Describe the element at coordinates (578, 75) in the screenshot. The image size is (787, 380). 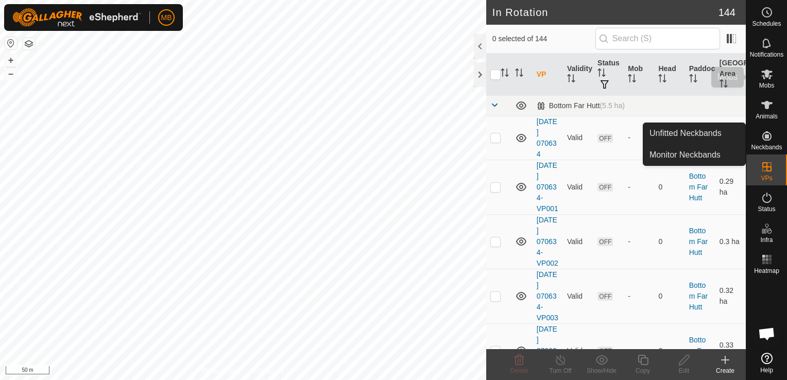
I see `th: Validity` at that location.